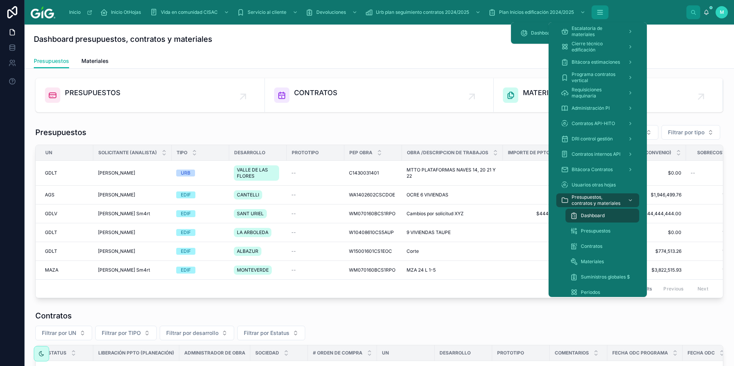 The width and height of the screenshot is (734, 366). Describe the element at coordinates (429, 233) in the screenshot. I see `span: 9 VIVIENDAS TAUPE` at that location.